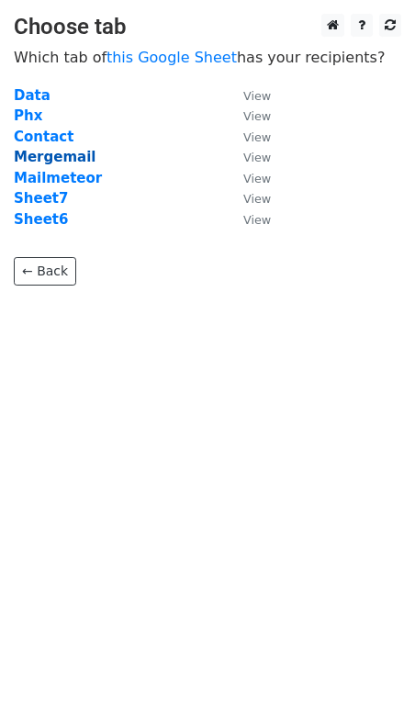 Image resolution: width=415 pixels, height=707 pixels. Describe the element at coordinates (207, 57) in the screenshot. I see `p: Which tab of has your recipients?` at that location.